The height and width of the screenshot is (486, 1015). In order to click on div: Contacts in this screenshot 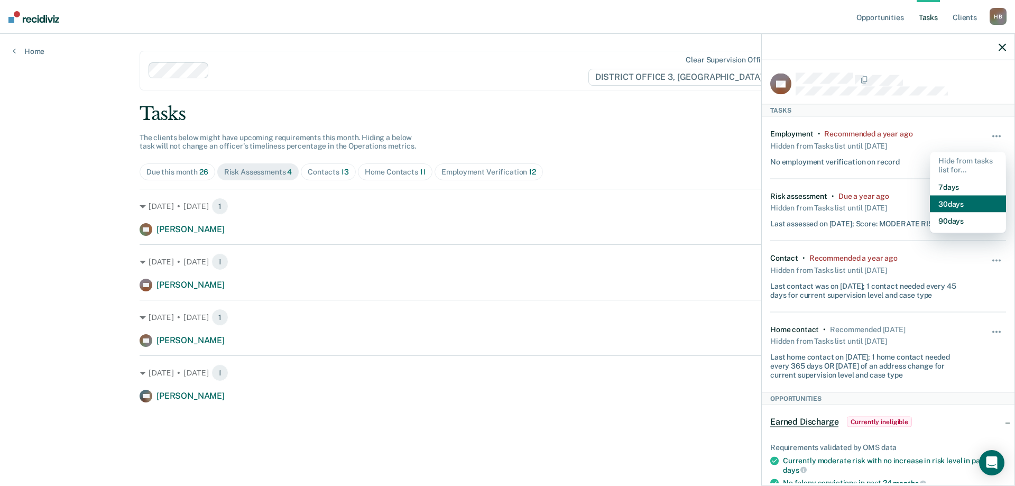, I will do `click(328, 172)`.